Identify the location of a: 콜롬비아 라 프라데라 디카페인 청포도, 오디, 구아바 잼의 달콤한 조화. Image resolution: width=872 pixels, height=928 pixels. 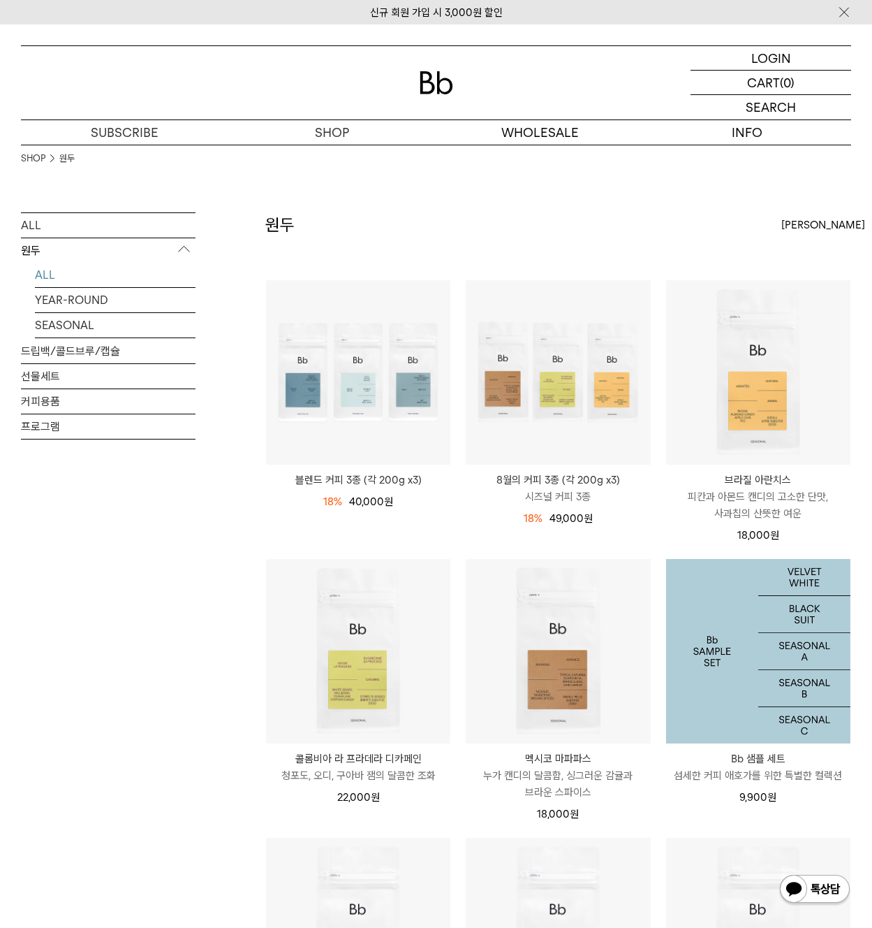
(358, 767).